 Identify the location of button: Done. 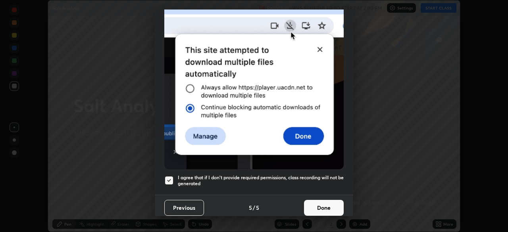
(324, 208).